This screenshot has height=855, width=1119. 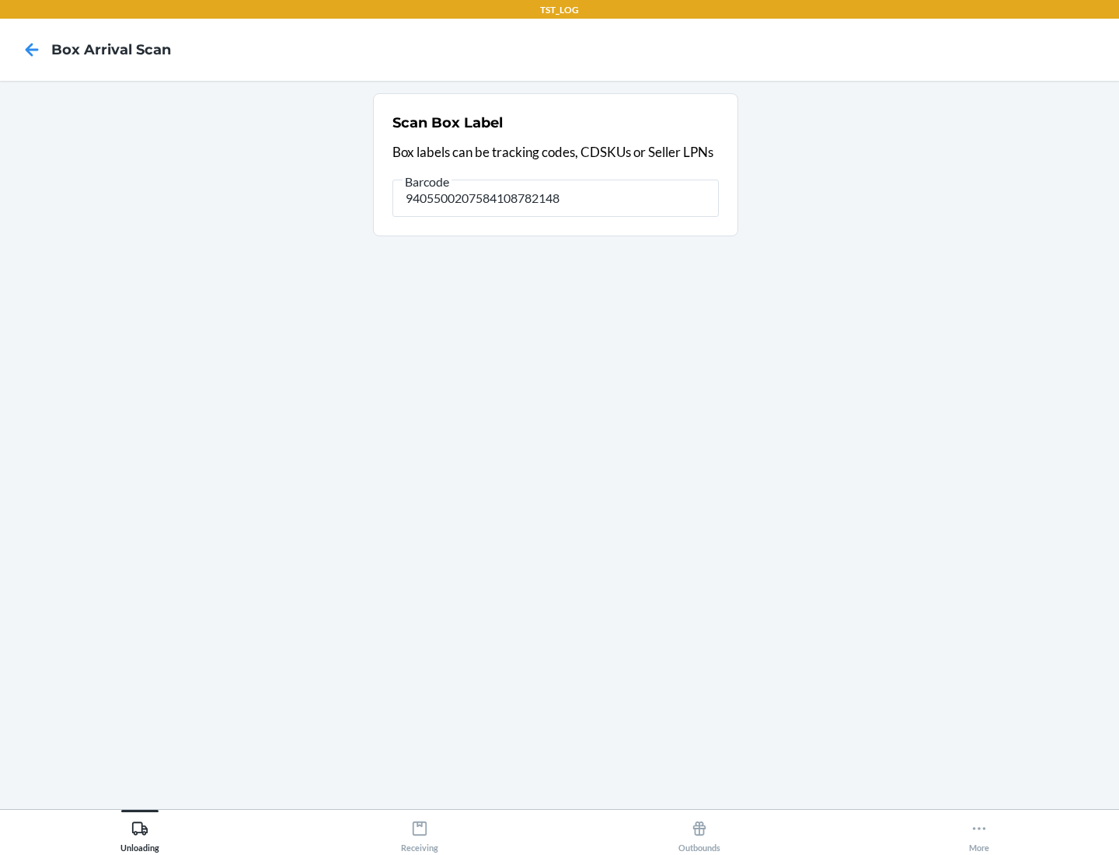 What do you see at coordinates (979, 830) in the screenshot?
I see `button: More` at bounding box center [979, 830].